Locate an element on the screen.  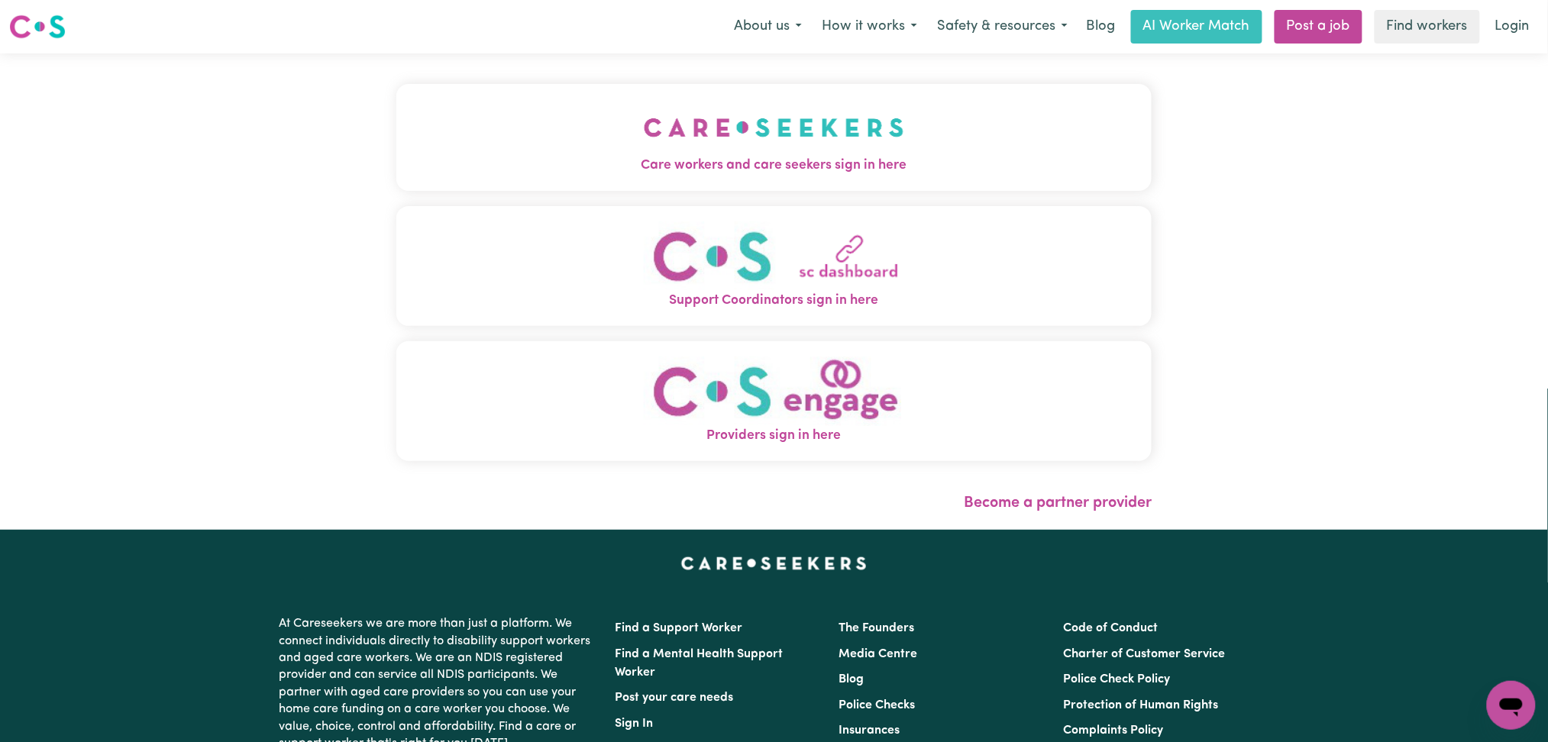
button: How it works is located at coordinates (869, 27).